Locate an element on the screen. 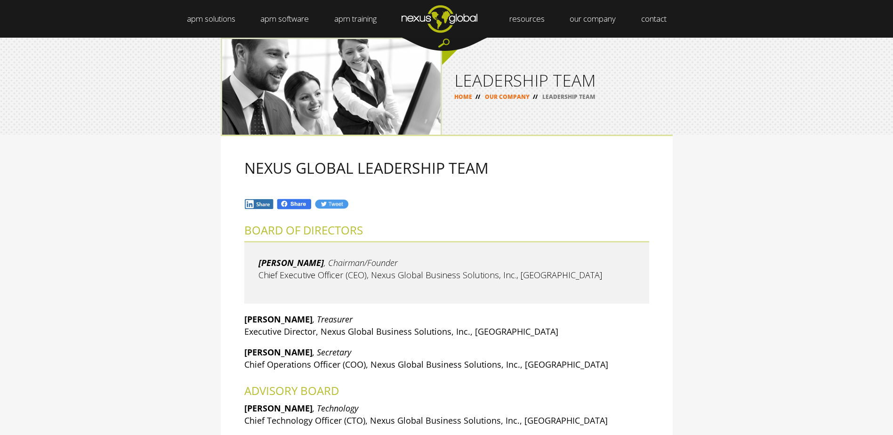 The width and height of the screenshot is (893, 435). a: HOME is located at coordinates (463, 97).